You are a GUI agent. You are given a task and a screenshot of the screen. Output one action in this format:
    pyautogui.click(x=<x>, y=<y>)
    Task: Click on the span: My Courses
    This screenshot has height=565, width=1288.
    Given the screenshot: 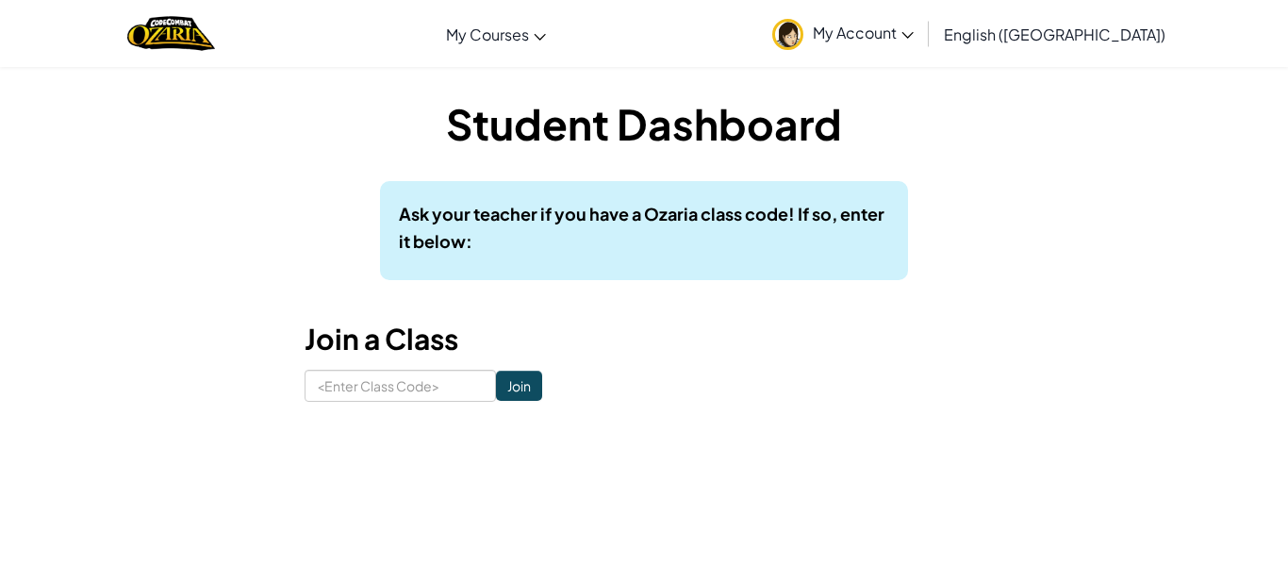 What is the action you would take?
    pyautogui.click(x=488, y=34)
    